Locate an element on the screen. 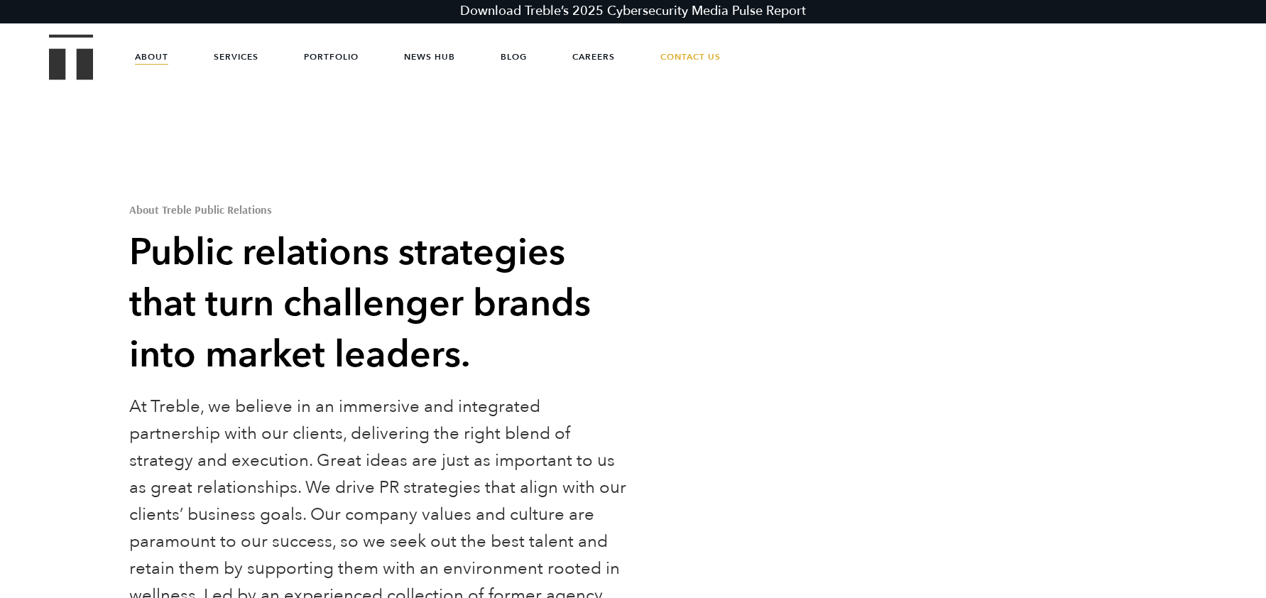 The image size is (1266, 598). h2: Public relations strategies that turn challenger brands into market leaders. is located at coordinates (378, 304).